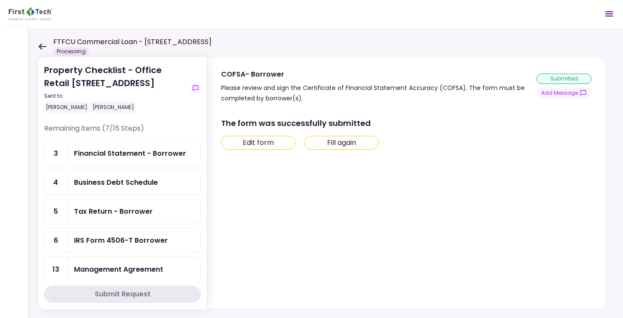  What do you see at coordinates (122, 182) in the screenshot?
I see `a: 4Business Debt Schedule` at bounding box center [122, 182].